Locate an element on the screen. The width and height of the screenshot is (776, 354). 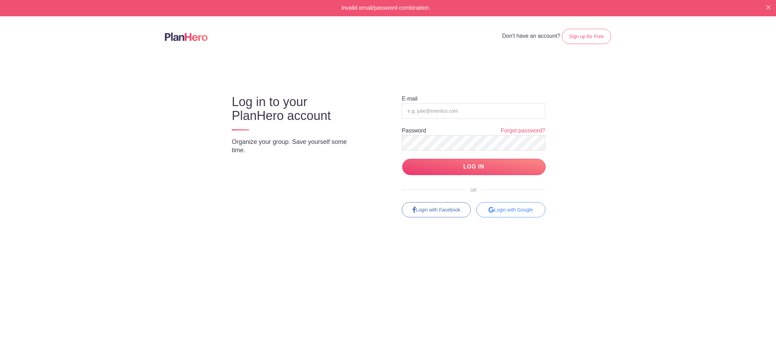
a: Sign up for Free is located at coordinates (587, 36).